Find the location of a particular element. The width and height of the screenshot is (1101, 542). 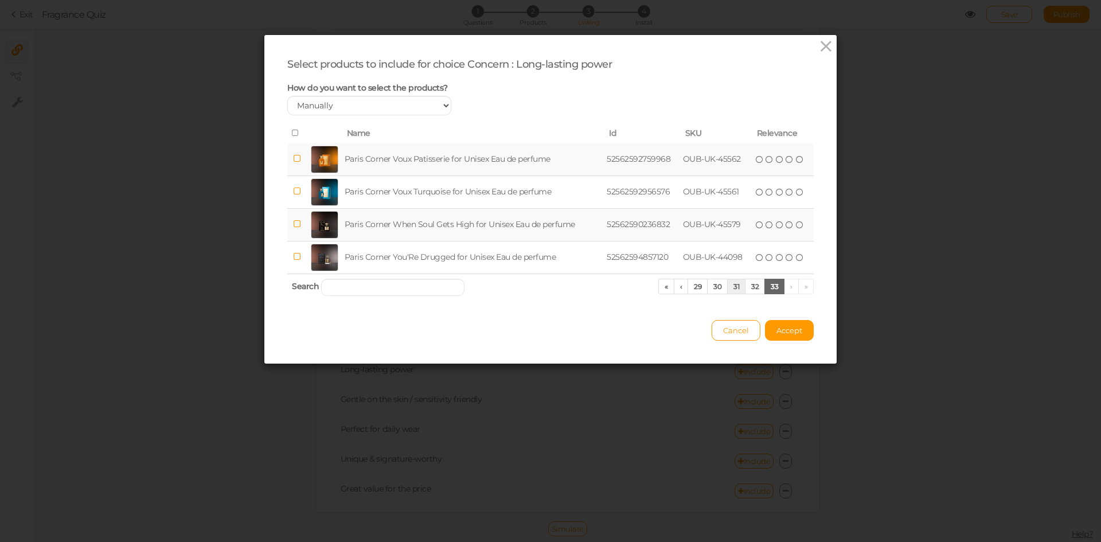

td: 52562592956576 is located at coordinates (642, 192).